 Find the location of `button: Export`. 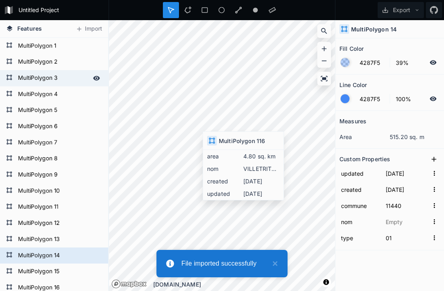

button: Export is located at coordinates (401, 10).